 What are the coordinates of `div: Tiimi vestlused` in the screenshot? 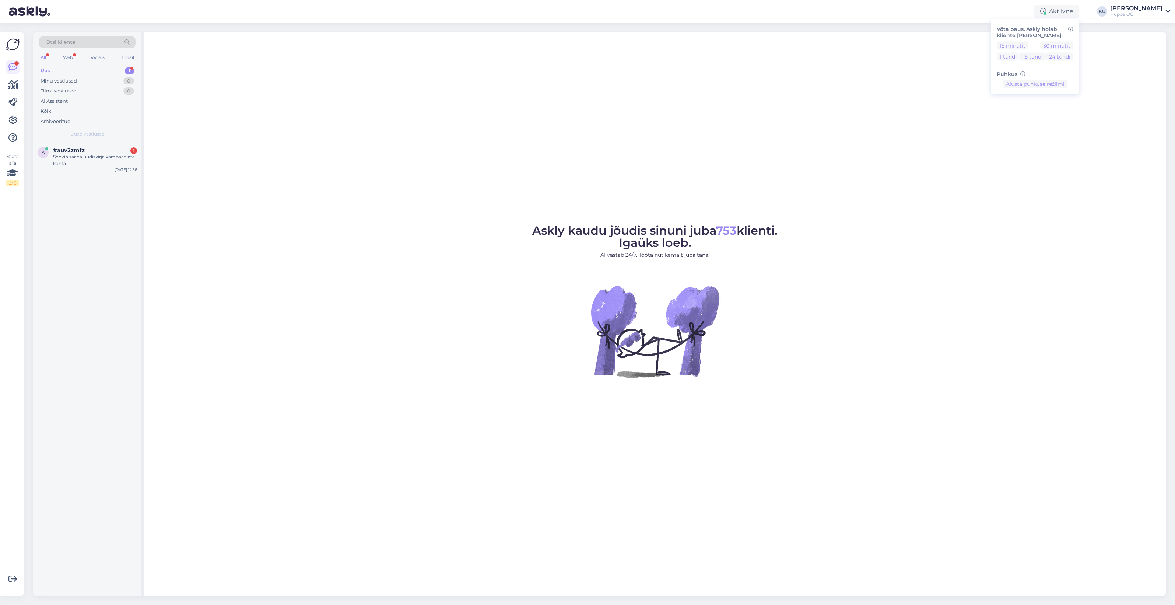 It's located at (59, 91).